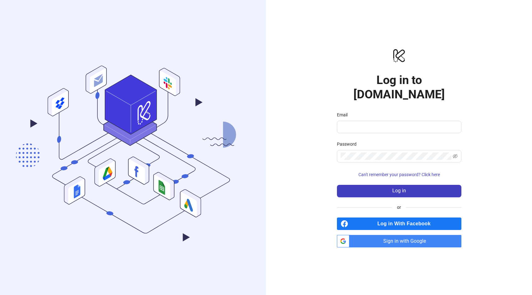 Image resolution: width=532 pixels, height=295 pixels. I want to click on span: Sign in with Google, so click(407, 241).